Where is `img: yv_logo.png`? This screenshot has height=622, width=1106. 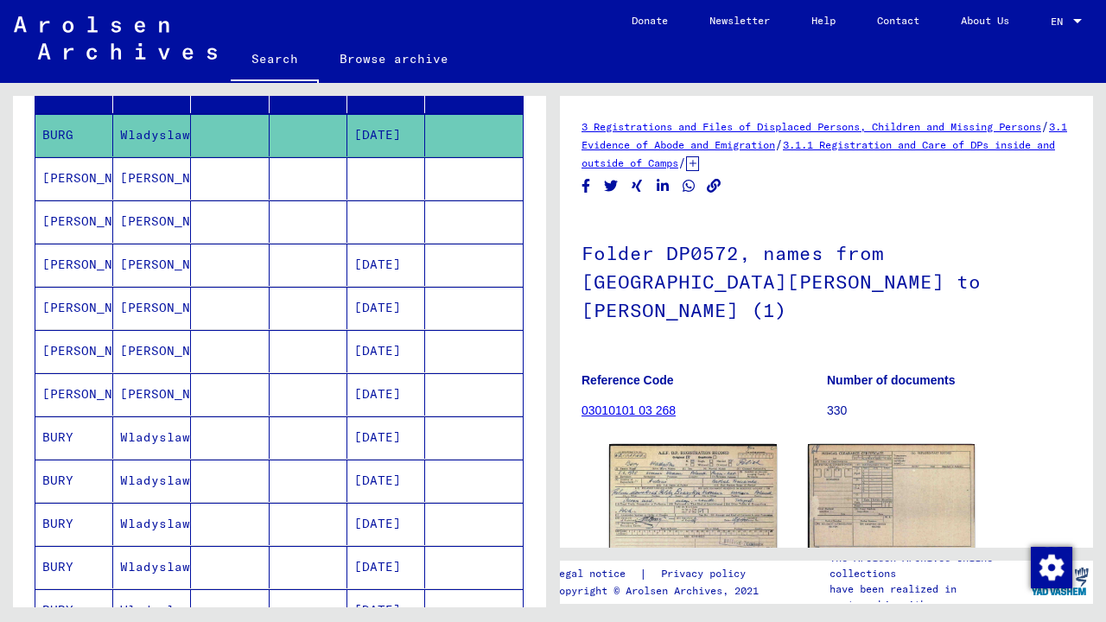
img: yv_logo.png is located at coordinates (1060, 582).